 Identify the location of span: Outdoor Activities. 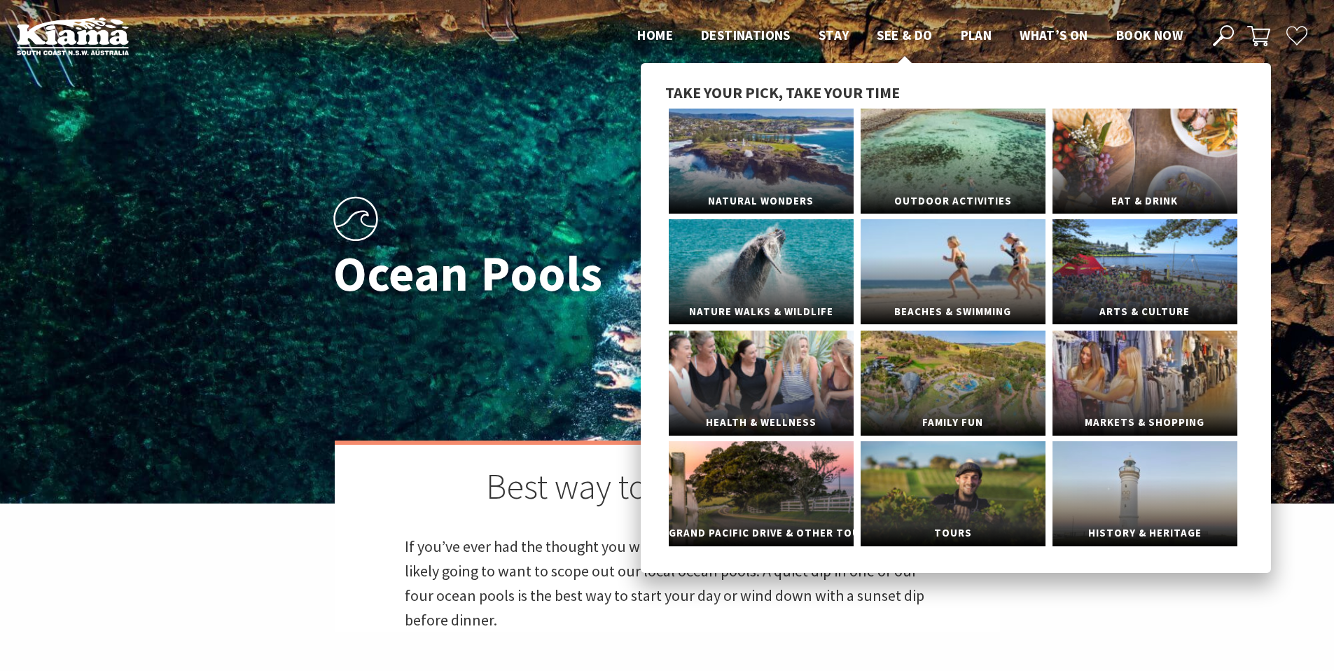
(953, 201).